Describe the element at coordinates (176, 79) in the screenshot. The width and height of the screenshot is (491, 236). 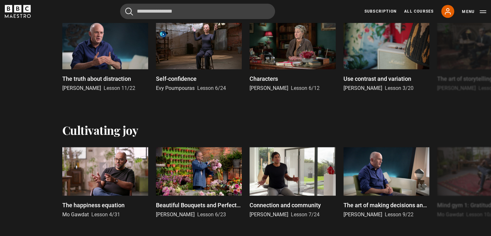
I see `p: Self-confidence` at that location.